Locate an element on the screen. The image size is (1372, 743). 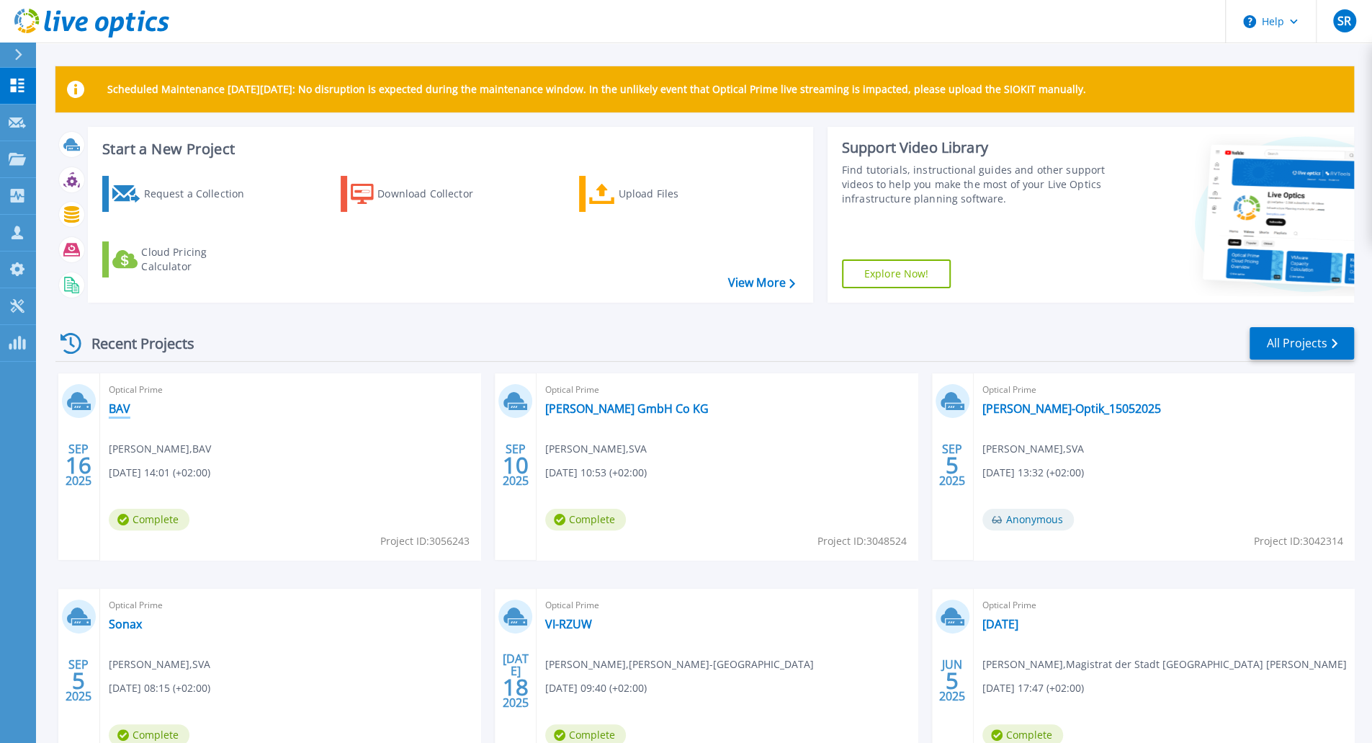
a: Sonax is located at coordinates (125, 624).